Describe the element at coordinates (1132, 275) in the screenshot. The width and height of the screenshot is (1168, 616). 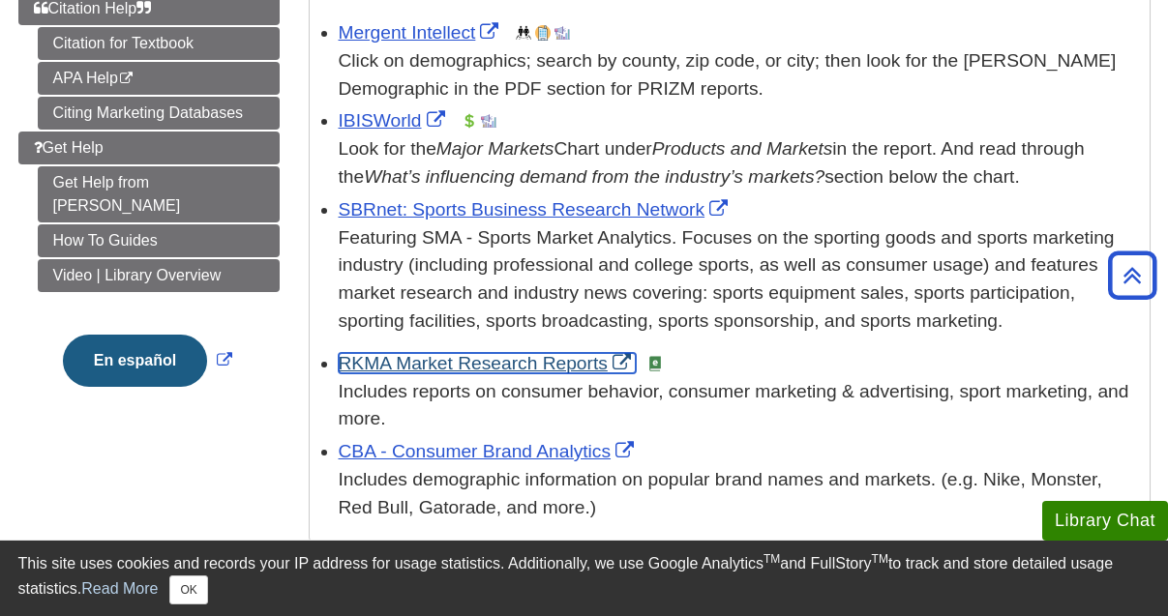
I see `a: Back to Top` at that location.